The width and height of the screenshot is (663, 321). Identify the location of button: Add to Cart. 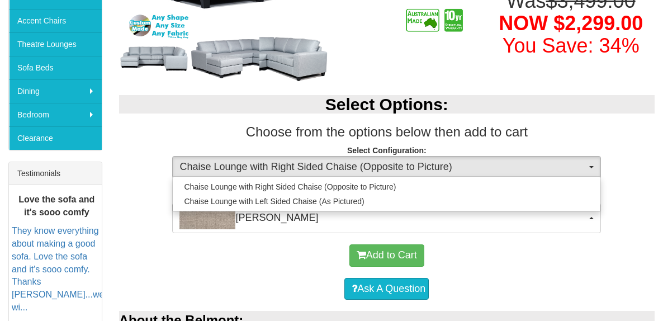
(387, 255).